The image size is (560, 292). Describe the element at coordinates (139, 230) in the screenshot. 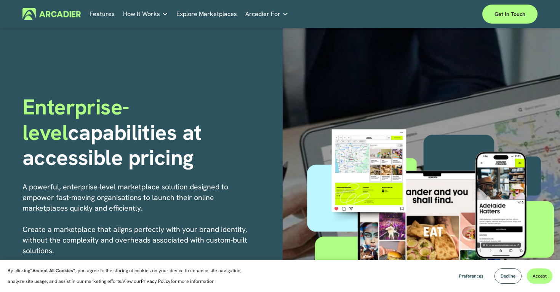

I see `p: A powerful, enterprise-level marketplace solution designed to empower fast-moving organisations t...` at that location.